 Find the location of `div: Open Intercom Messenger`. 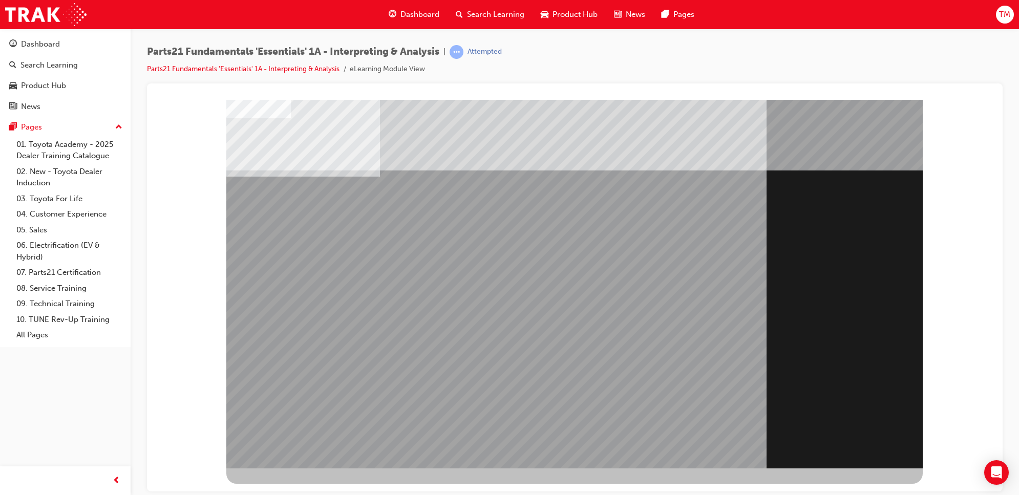

div: Open Intercom Messenger is located at coordinates (997, 473).